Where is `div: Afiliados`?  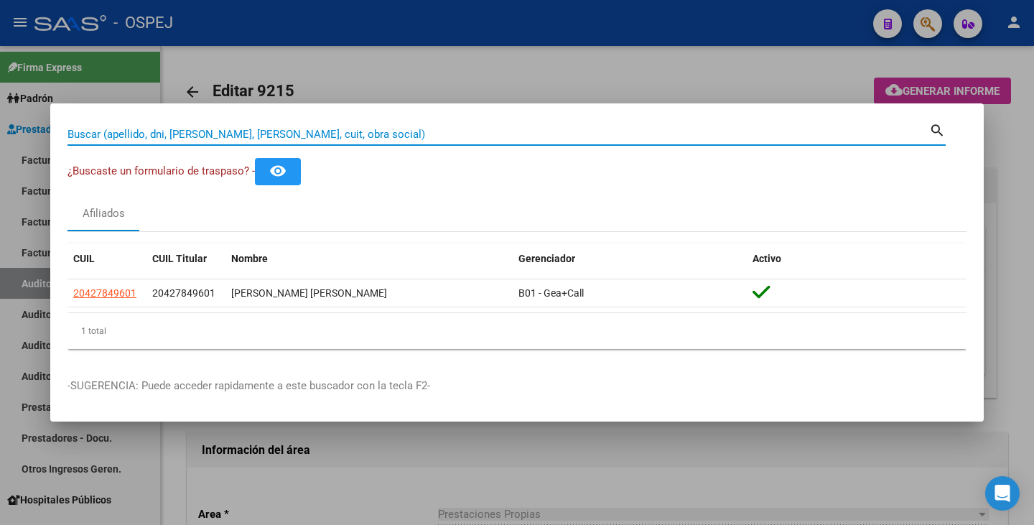 div: Afiliados is located at coordinates (103, 213).